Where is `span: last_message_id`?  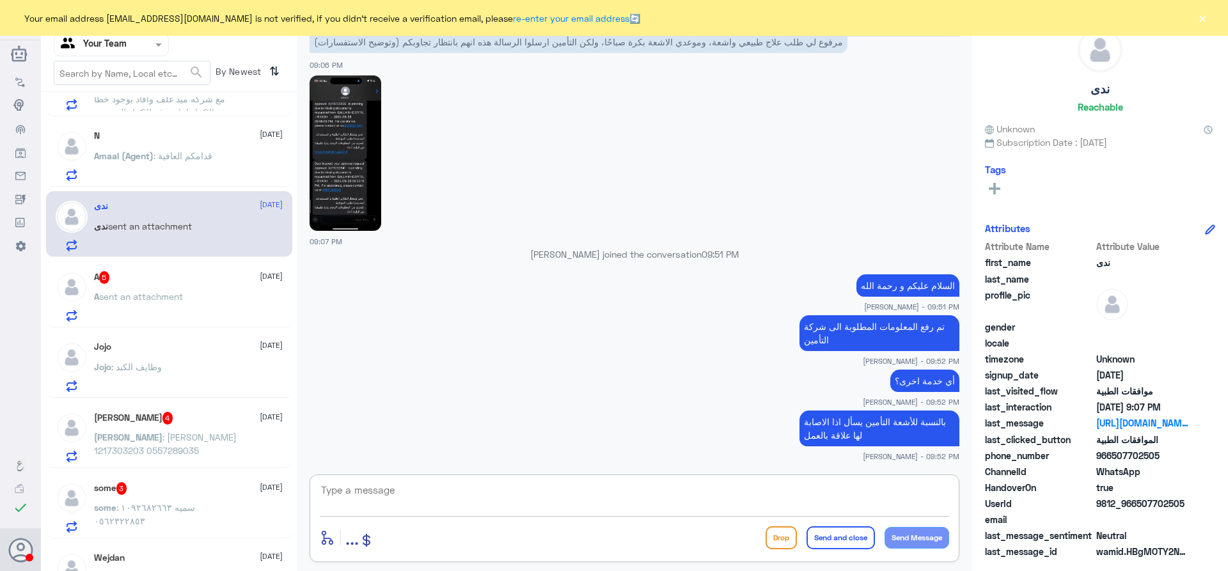 span: last_message_id is located at coordinates (1039, 551).